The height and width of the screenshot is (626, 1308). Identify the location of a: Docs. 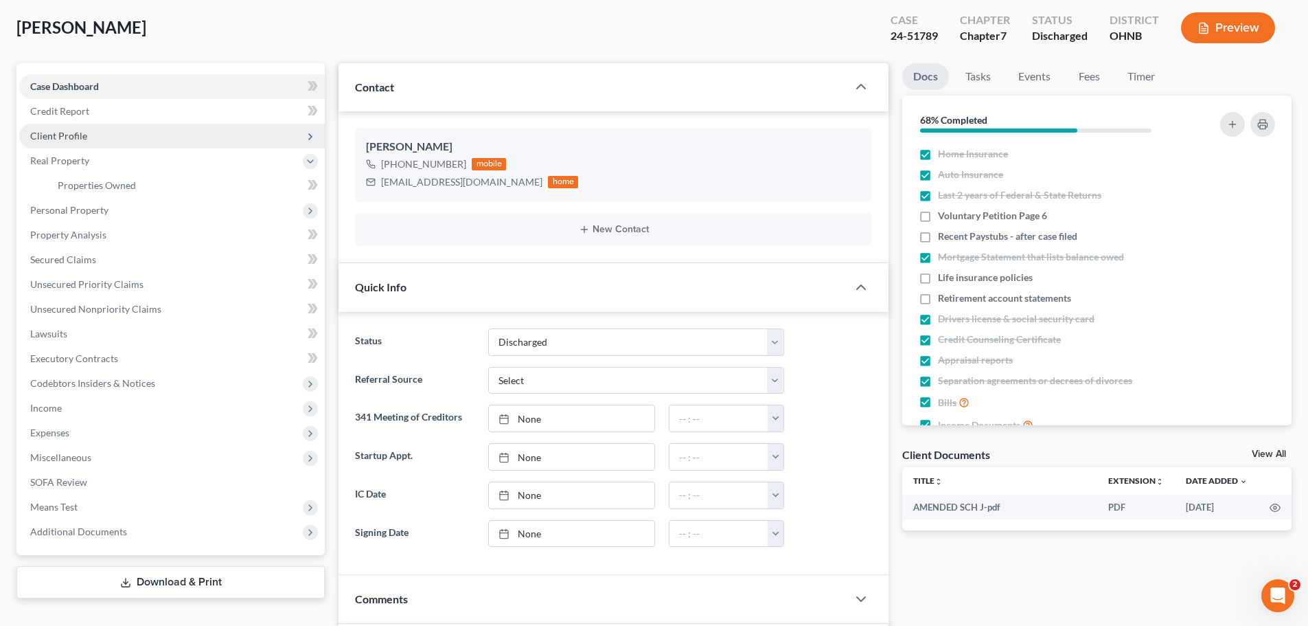
(926, 76).